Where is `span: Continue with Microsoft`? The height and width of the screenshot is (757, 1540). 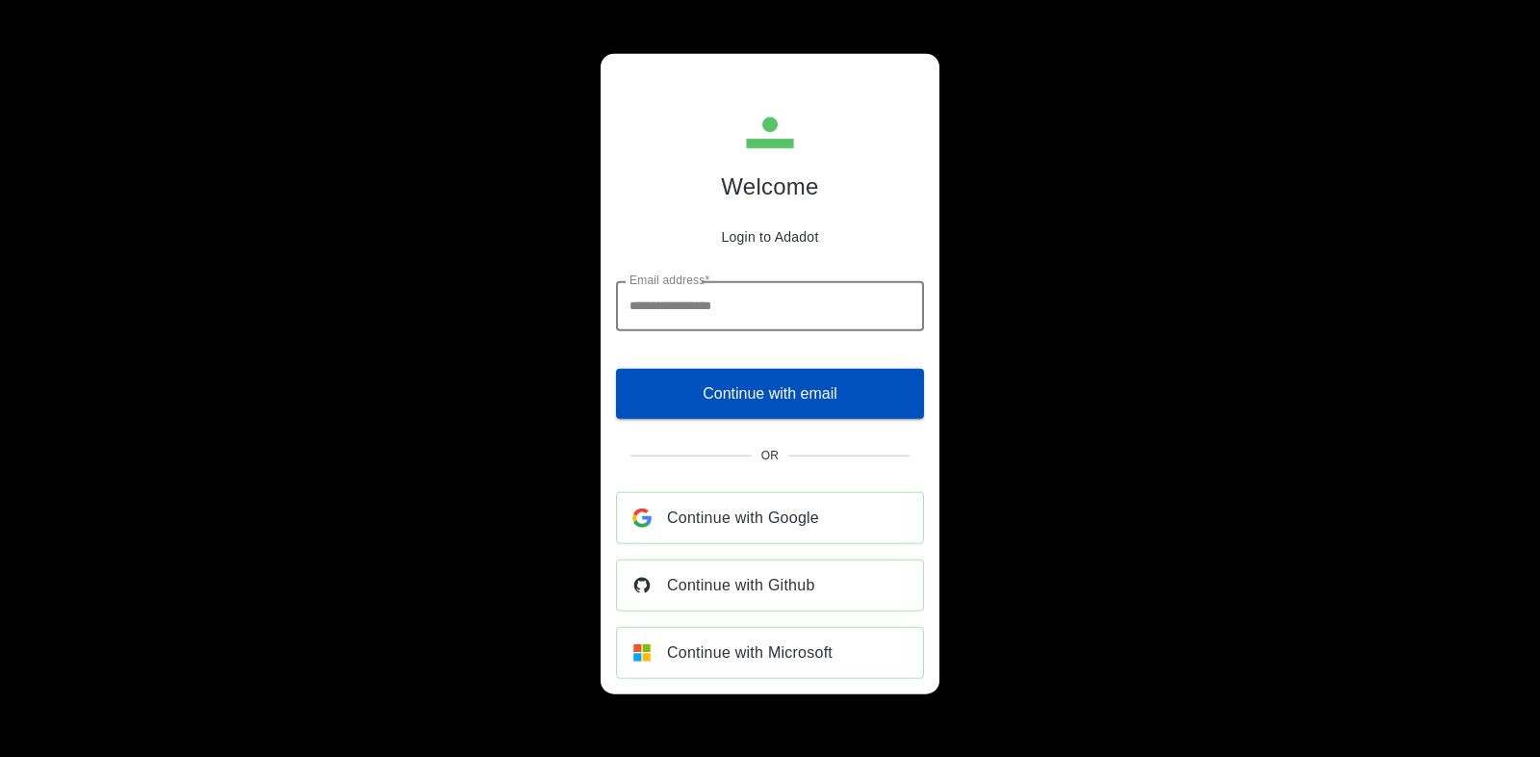
span: Continue with Microsoft is located at coordinates (750, 652).